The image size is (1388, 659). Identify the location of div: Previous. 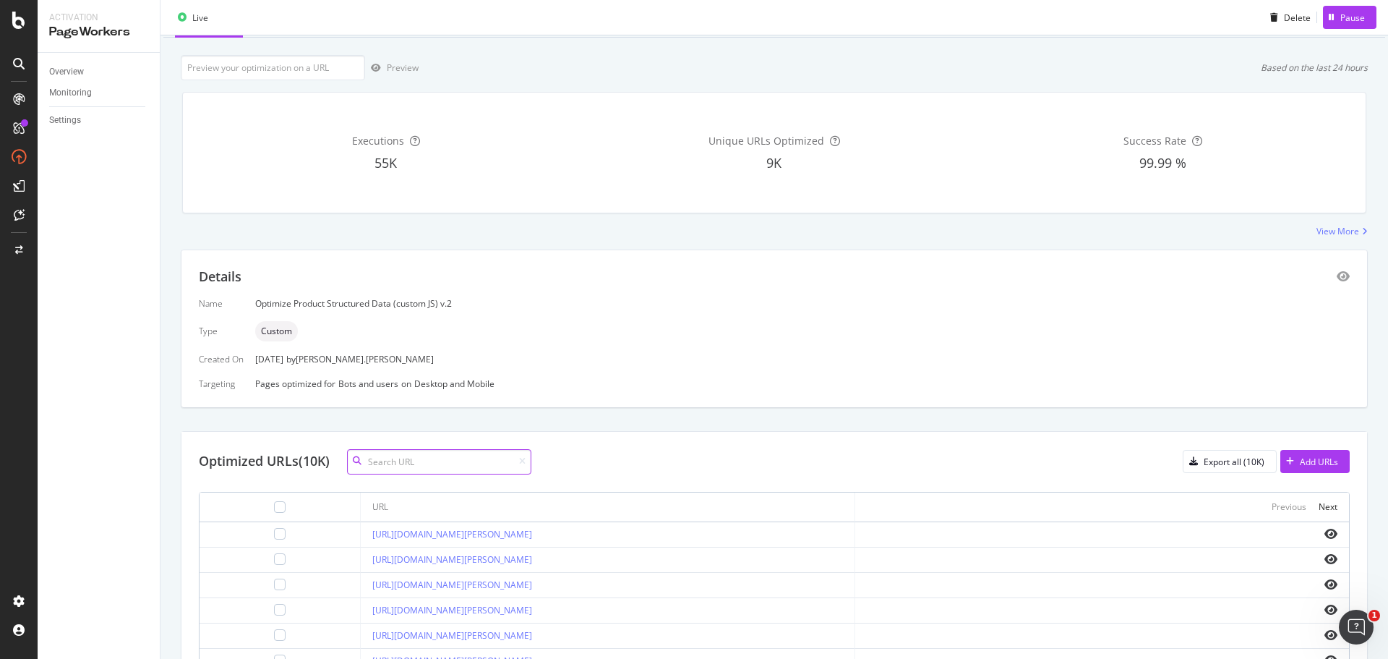
(1289, 506).